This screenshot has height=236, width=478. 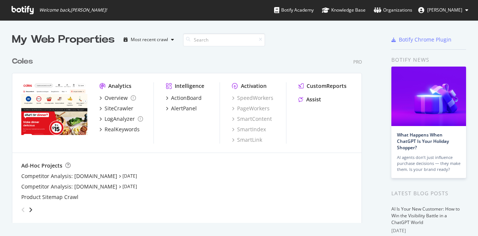 What do you see at coordinates (252, 98) in the screenshot?
I see `div: SpeedWorkers` at bounding box center [252, 98].